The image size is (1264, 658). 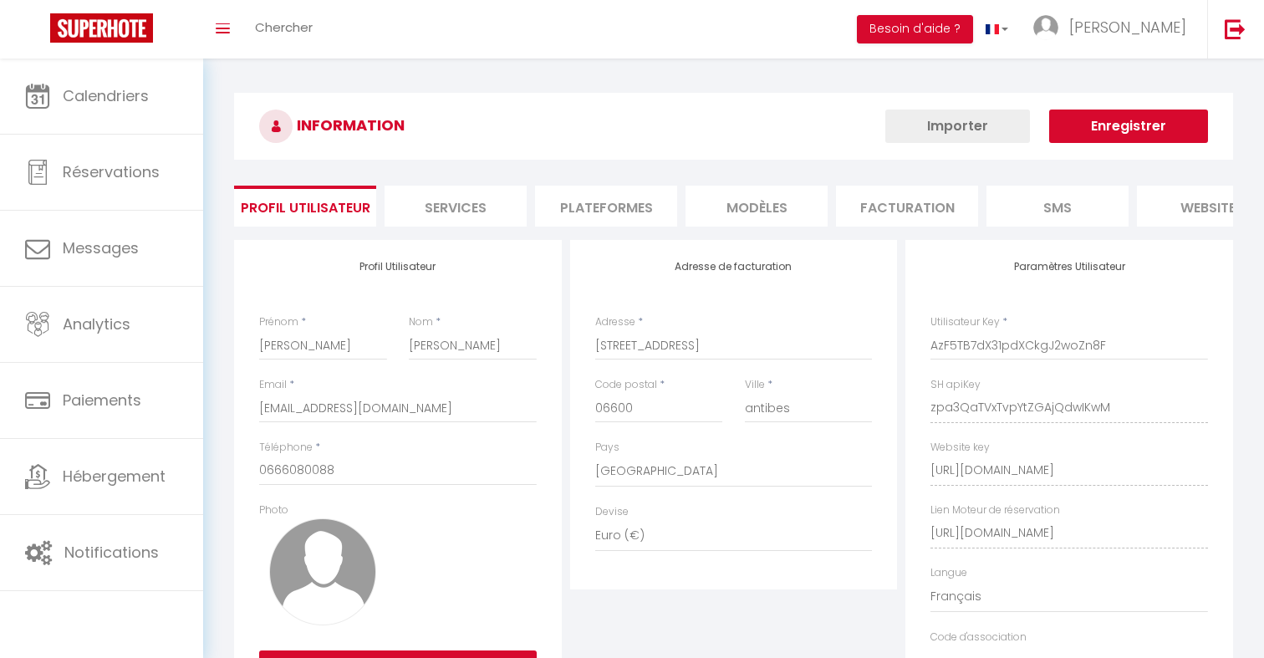 I want to click on label: Code postal, so click(x=626, y=385).